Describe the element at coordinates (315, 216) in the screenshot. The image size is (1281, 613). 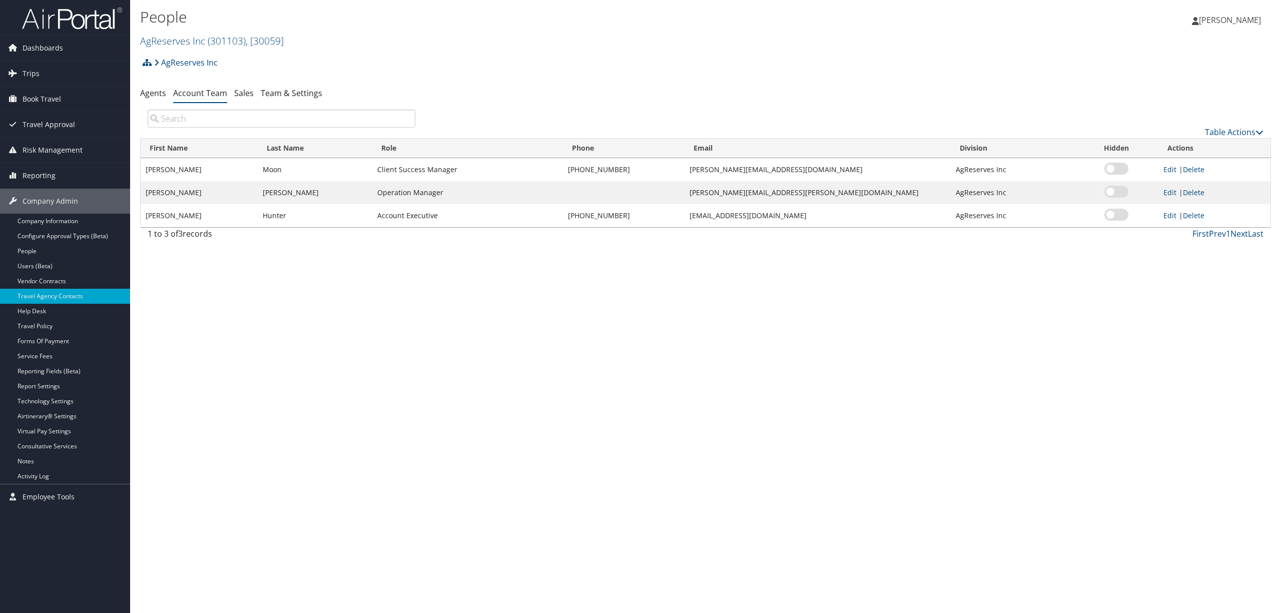
I see `td: Hunter` at that location.